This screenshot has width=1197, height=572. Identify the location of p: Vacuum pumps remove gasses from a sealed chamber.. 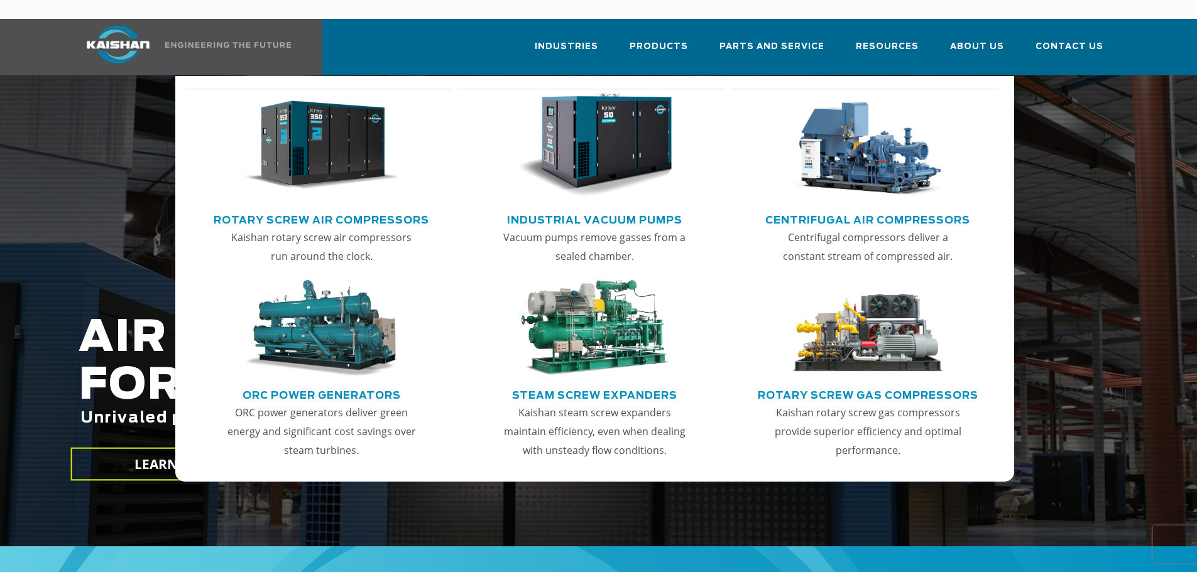
(594, 247).